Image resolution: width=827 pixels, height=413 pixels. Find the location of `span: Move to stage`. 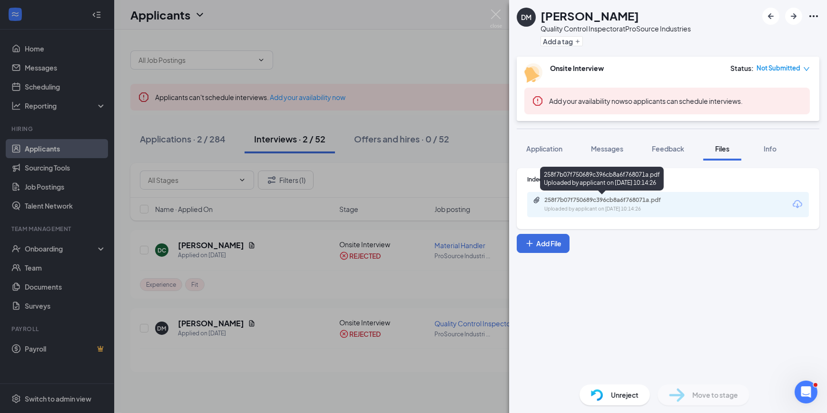

span: Move to stage is located at coordinates (715, 394).